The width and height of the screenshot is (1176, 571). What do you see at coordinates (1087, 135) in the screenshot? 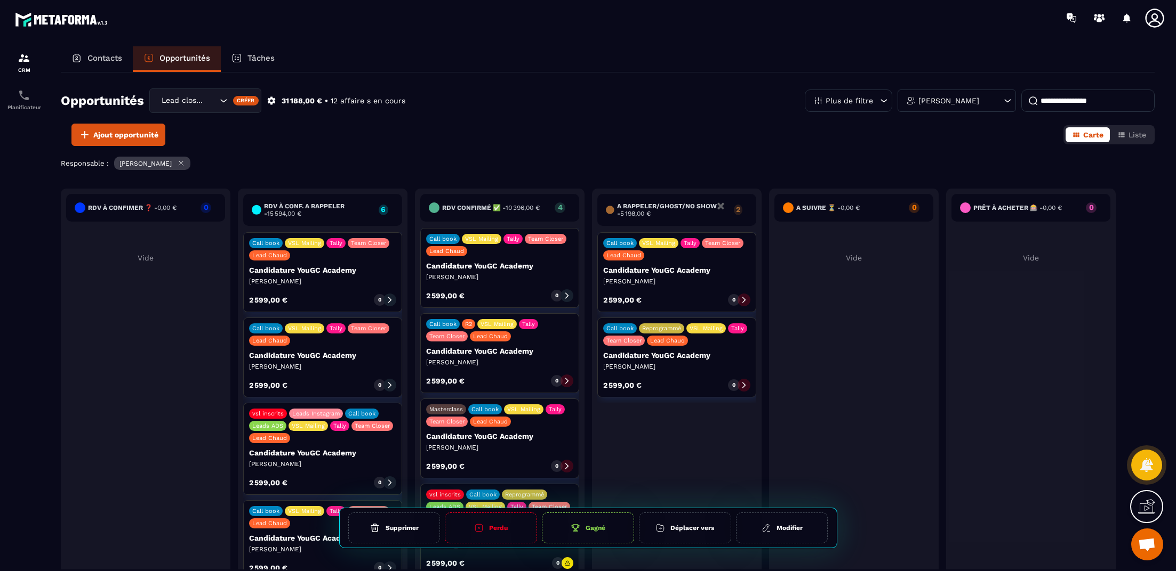
I see `button: Carte` at bounding box center [1087, 135].